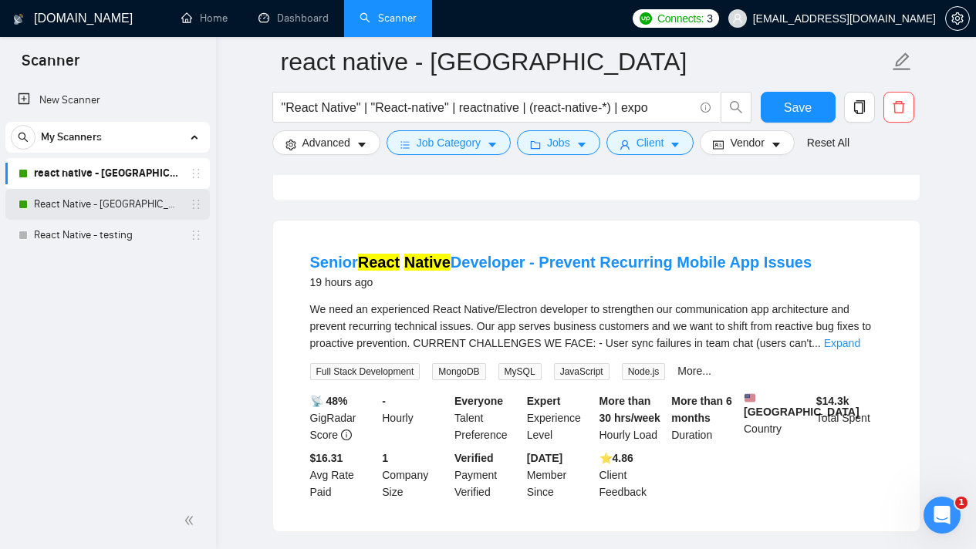  I want to click on button: delete, so click(899, 107).